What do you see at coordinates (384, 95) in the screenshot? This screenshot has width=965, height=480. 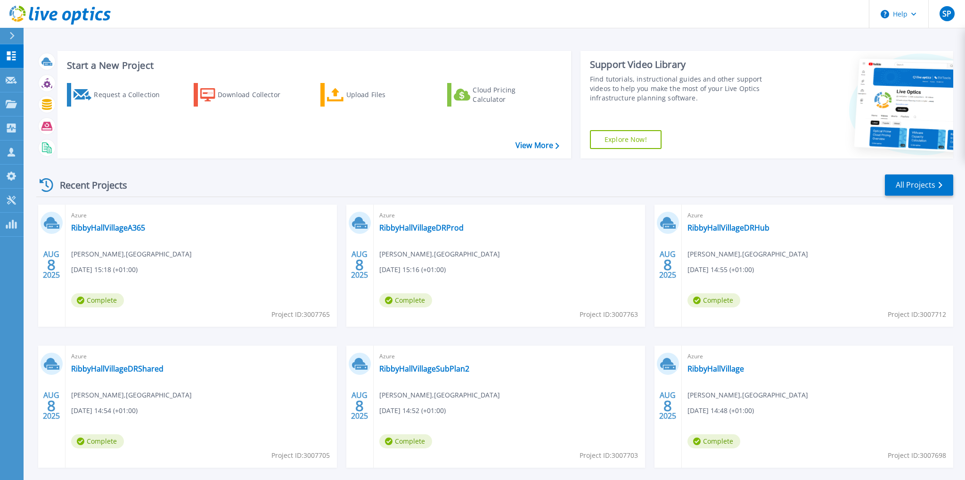 I see `div: Upload Files` at bounding box center [384, 95].